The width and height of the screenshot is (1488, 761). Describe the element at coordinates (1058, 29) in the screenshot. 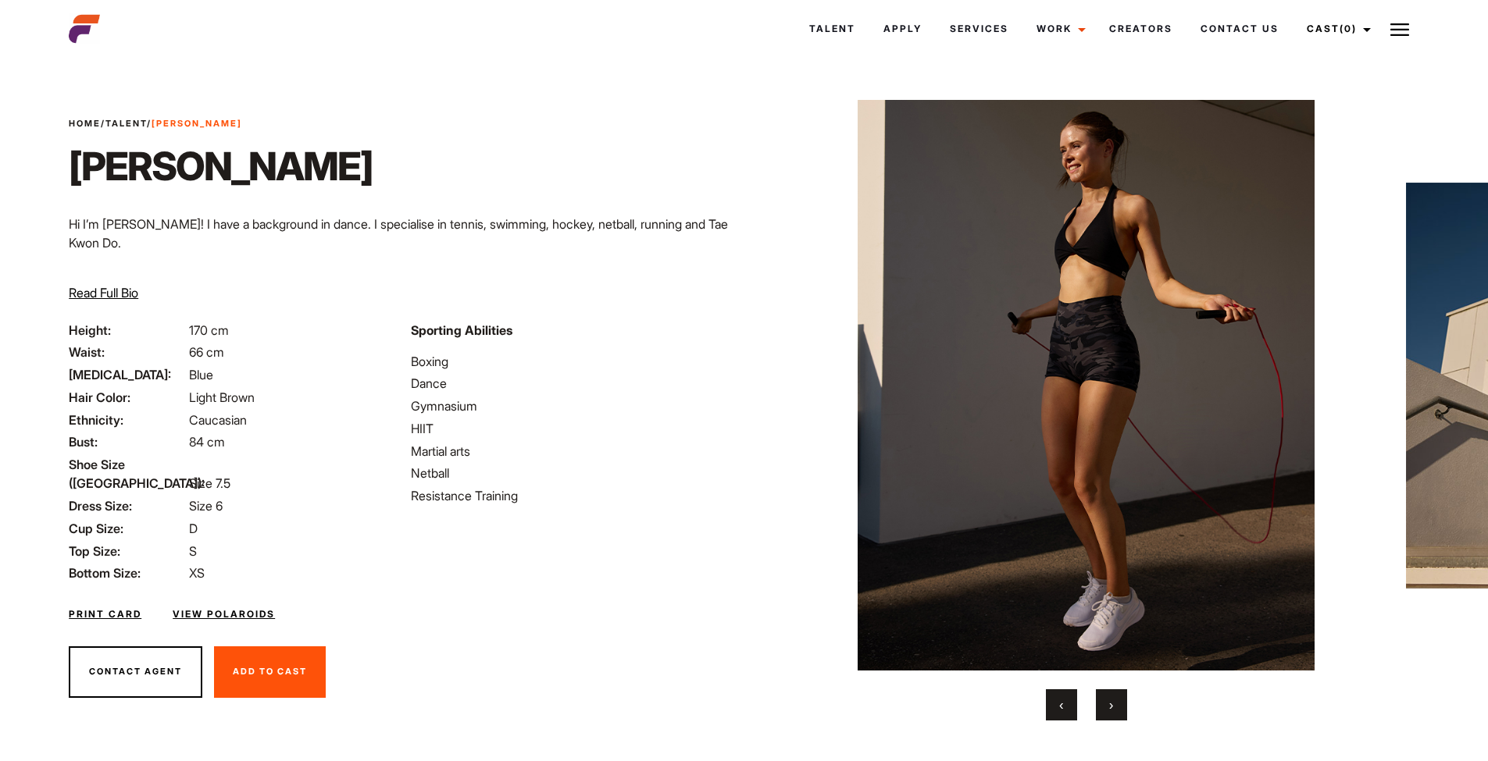

I see `a: Work` at that location.